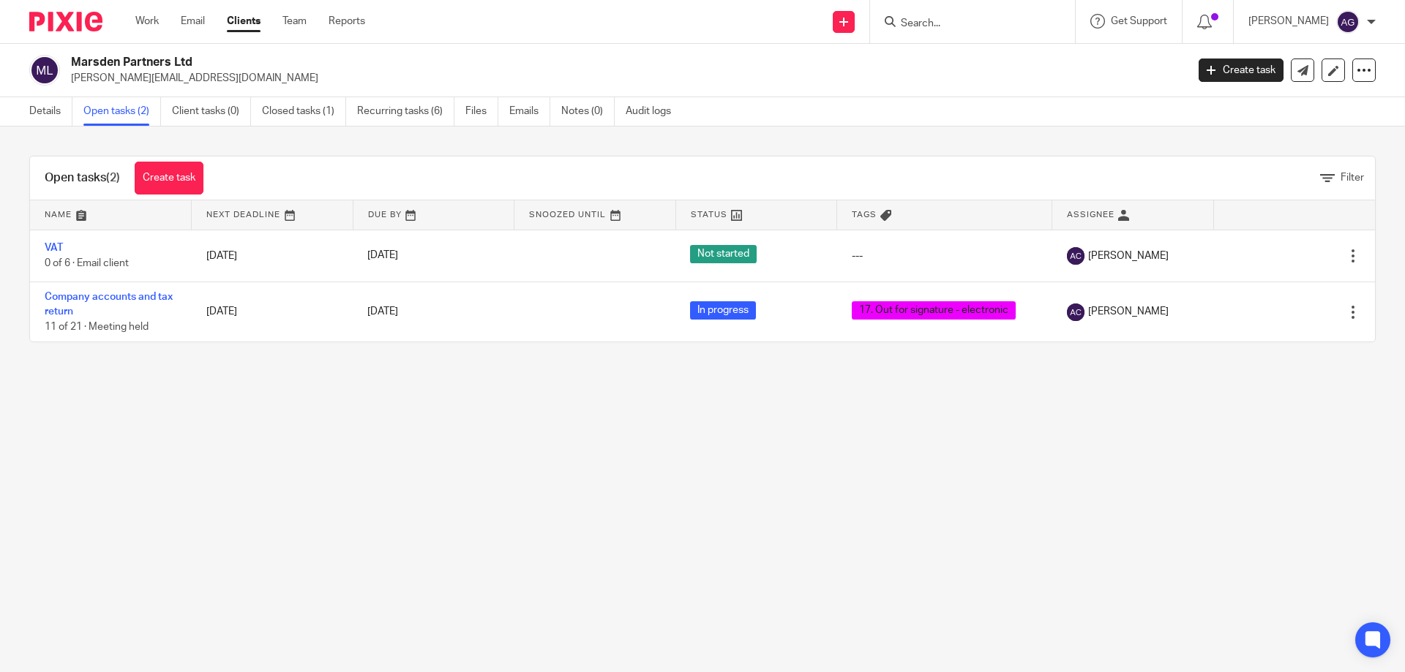 This screenshot has height=672, width=1405. Describe the element at coordinates (97, 327) in the screenshot. I see `span: 11 of 21 · Meeting held` at that location.